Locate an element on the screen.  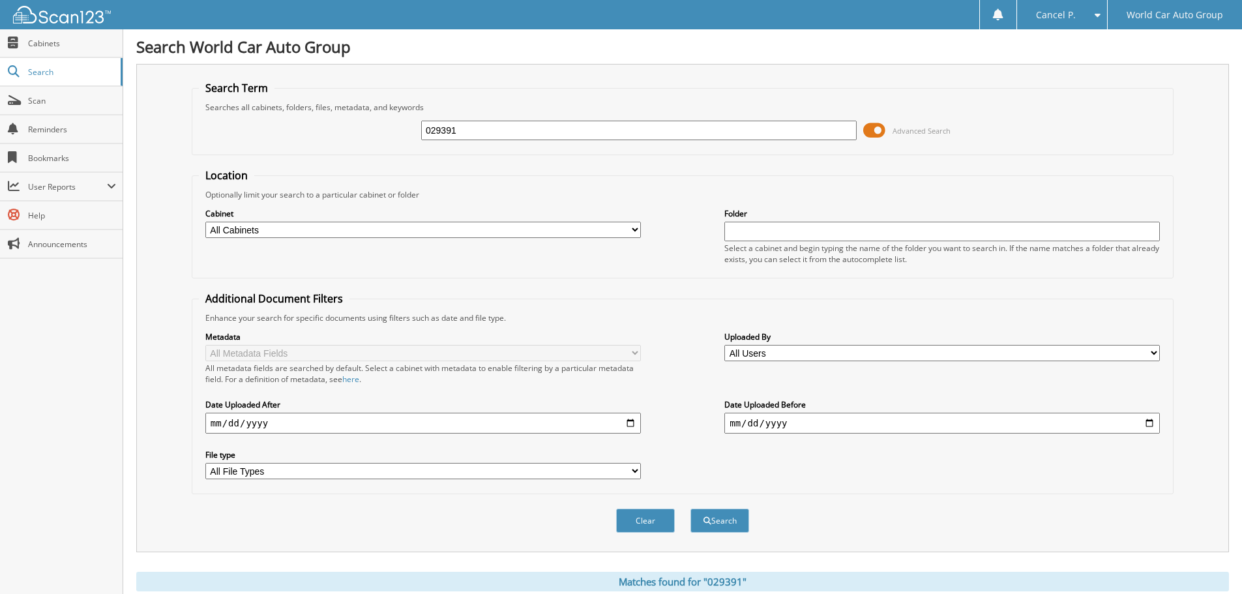
span: Announcements is located at coordinates (72, 244).